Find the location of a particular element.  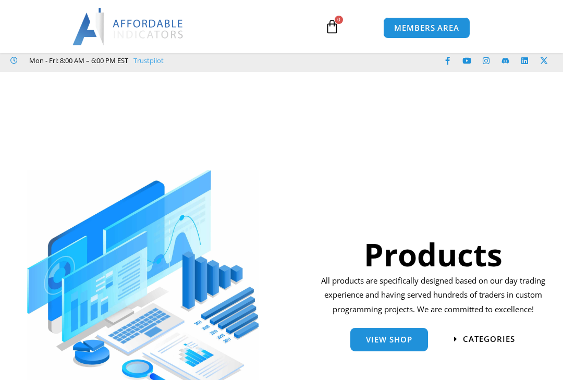

span: 0 is located at coordinates (339, 20).